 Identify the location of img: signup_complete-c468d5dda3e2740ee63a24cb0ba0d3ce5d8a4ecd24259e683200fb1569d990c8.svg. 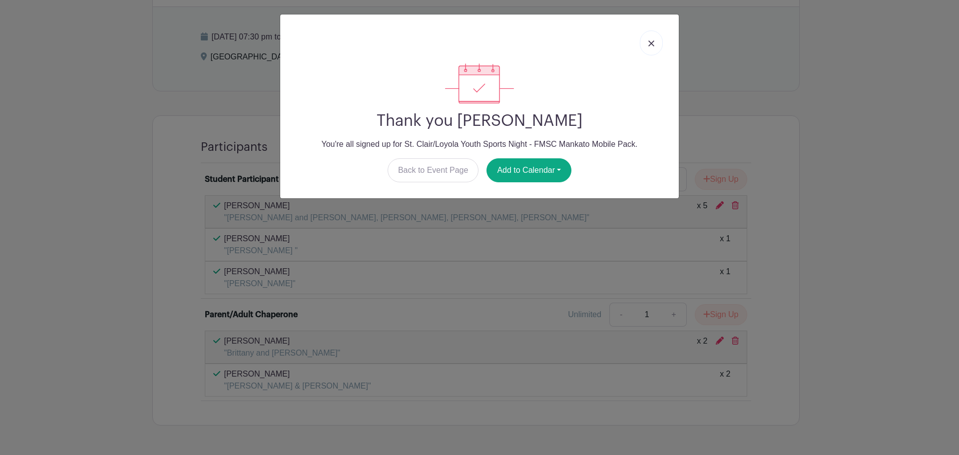
(479, 83).